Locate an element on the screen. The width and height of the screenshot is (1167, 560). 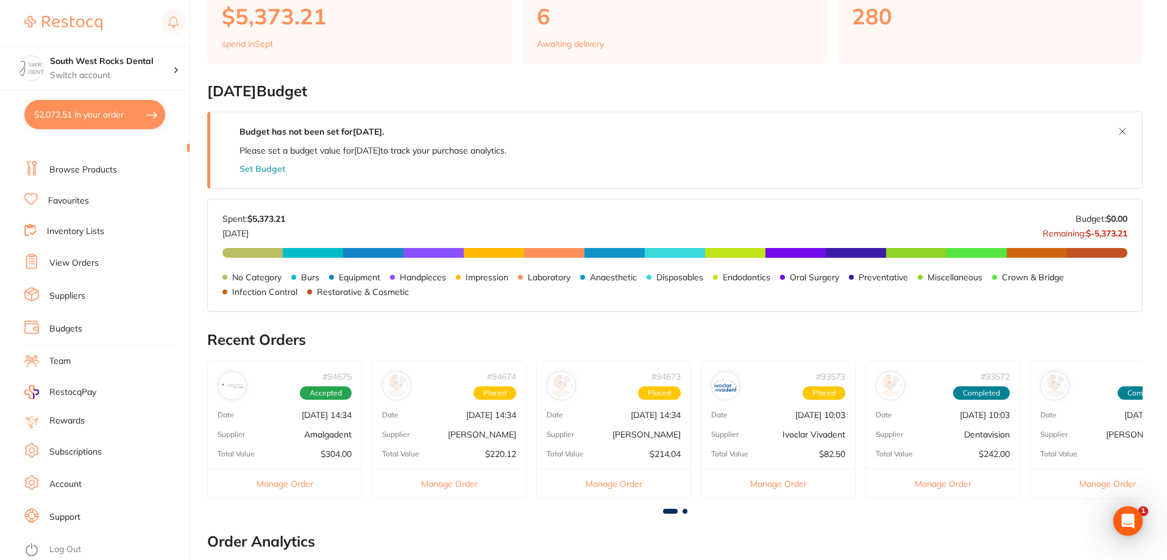
a: View Orders is located at coordinates (74, 263).